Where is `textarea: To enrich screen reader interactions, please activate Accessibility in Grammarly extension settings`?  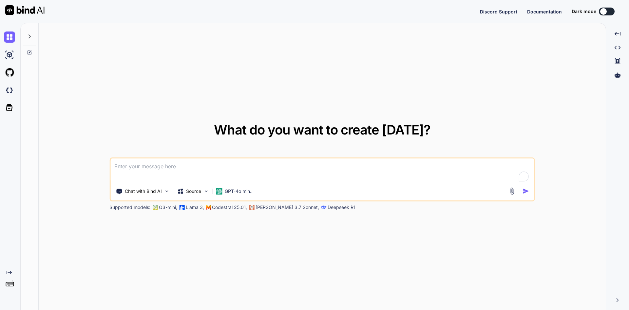 textarea: To enrich screen reader interactions, please activate Accessibility in Grammarly extension settings is located at coordinates (322, 170).